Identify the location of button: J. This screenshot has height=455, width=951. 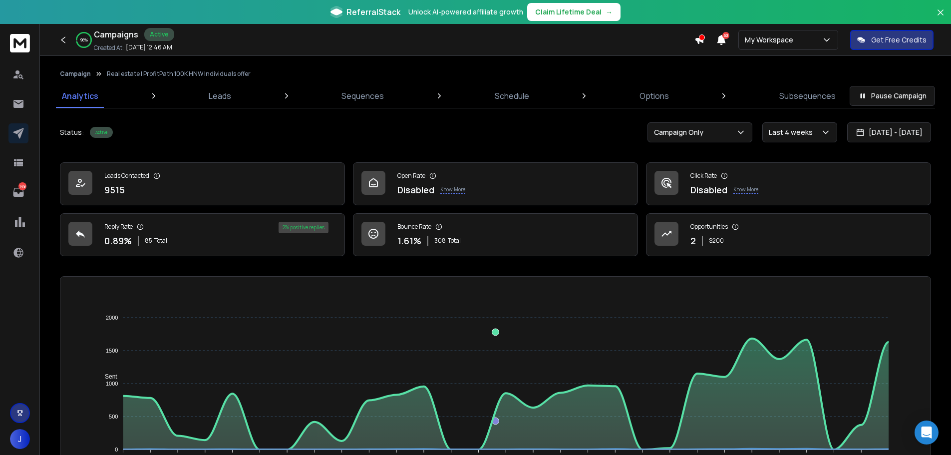
(20, 439).